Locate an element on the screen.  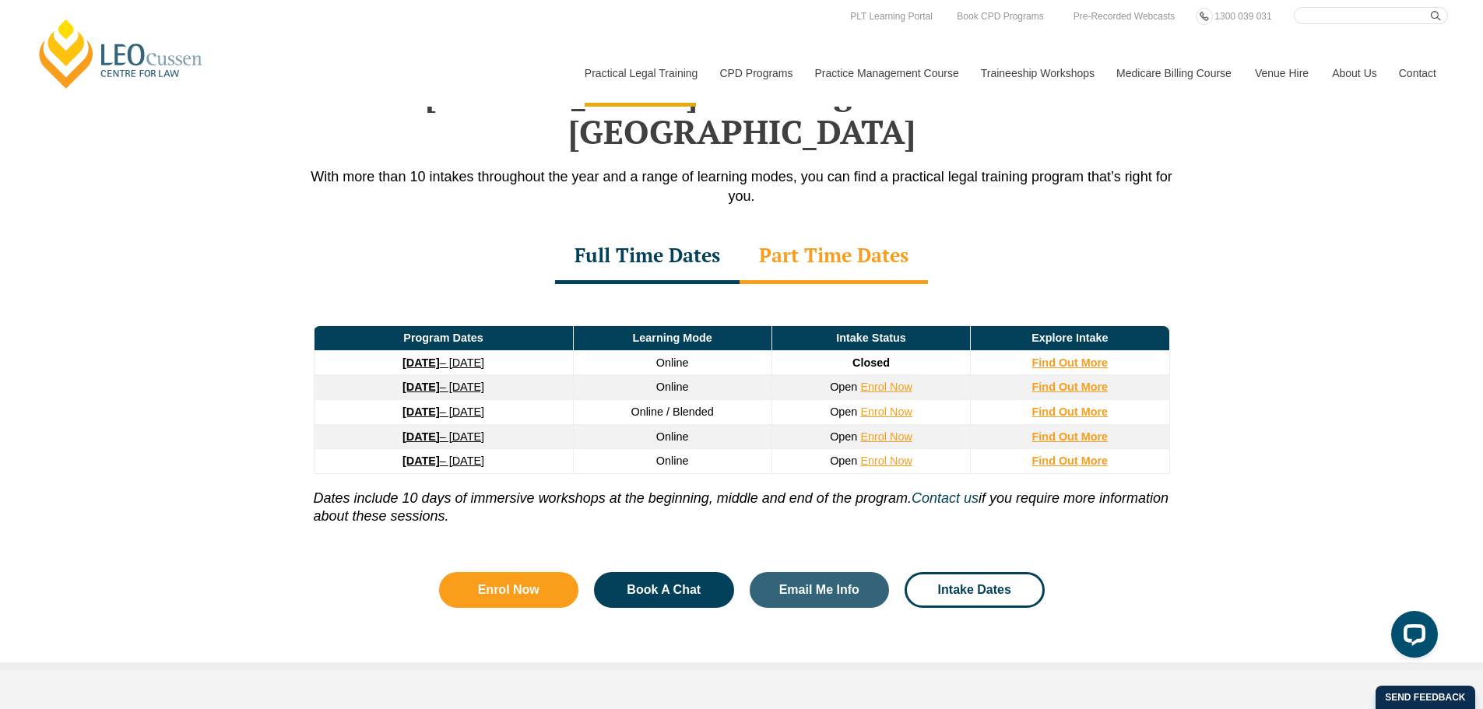
td: Learning Mode is located at coordinates (672, 339).